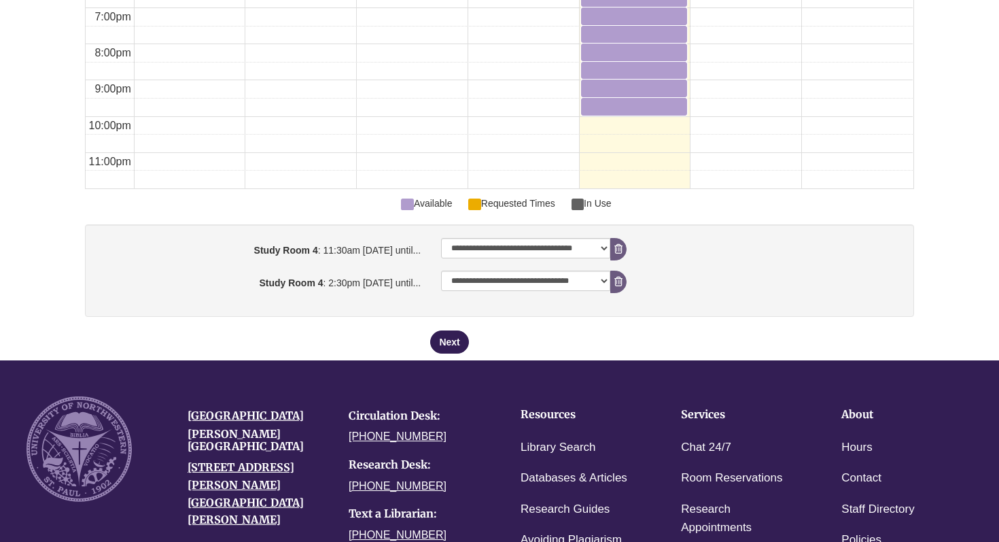  I want to click on button: Next, so click(449, 342).